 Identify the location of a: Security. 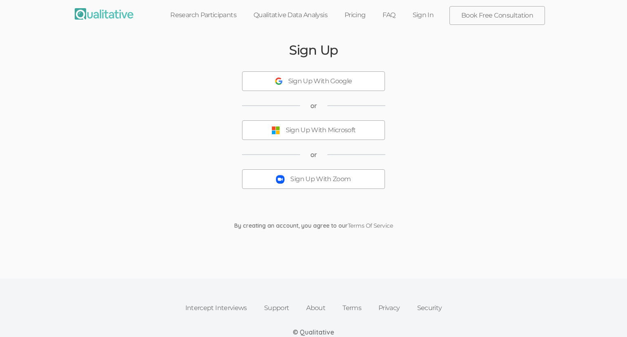
(429, 308).